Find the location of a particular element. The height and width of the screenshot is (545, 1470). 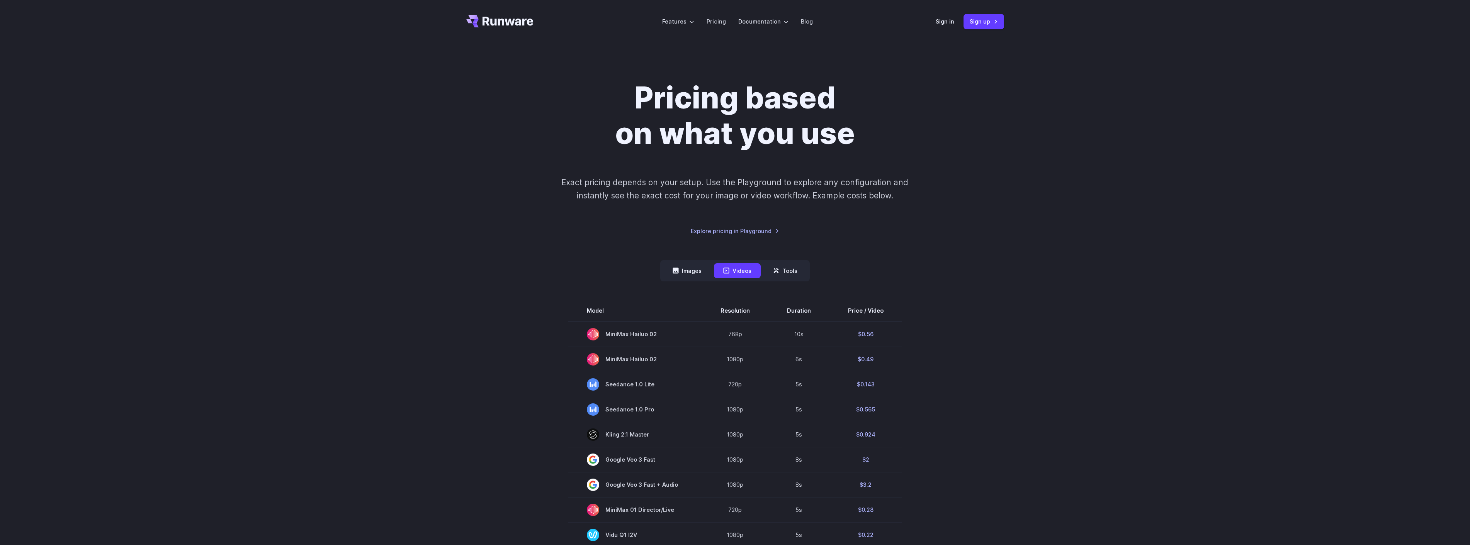

span: Seedance 1.0 Pro is located at coordinates (635, 410).